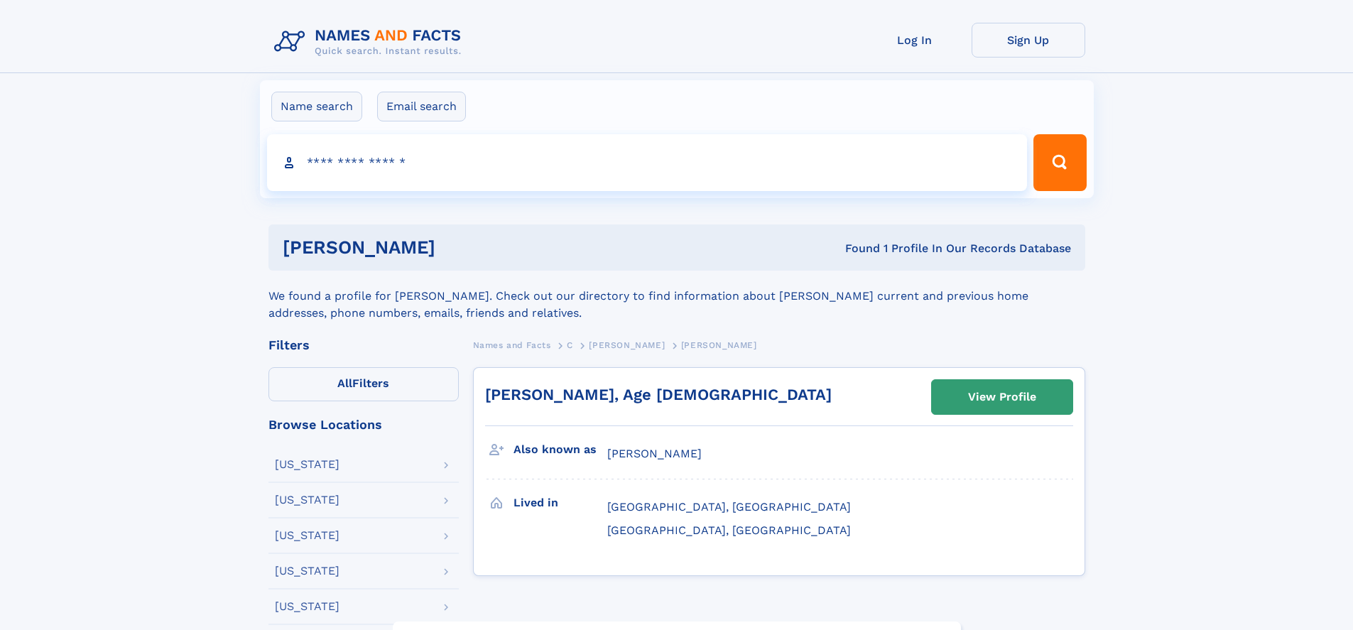 The image size is (1353, 630). Describe the element at coordinates (647, 163) in the screenshot. I see `input: search input` at that location.